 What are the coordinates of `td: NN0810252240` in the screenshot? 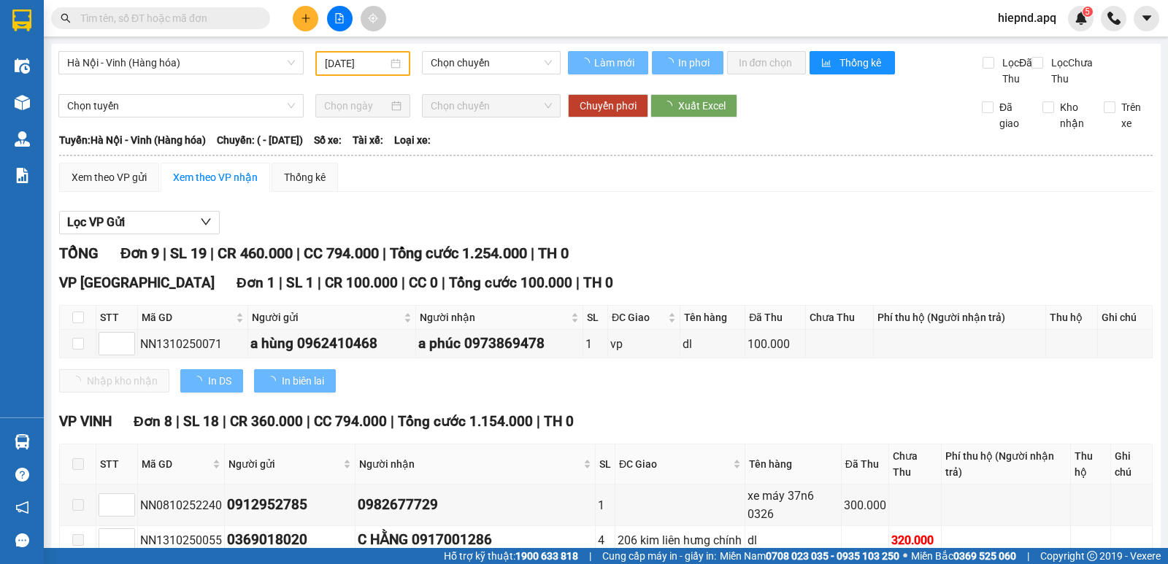 It's located at (181, 505).